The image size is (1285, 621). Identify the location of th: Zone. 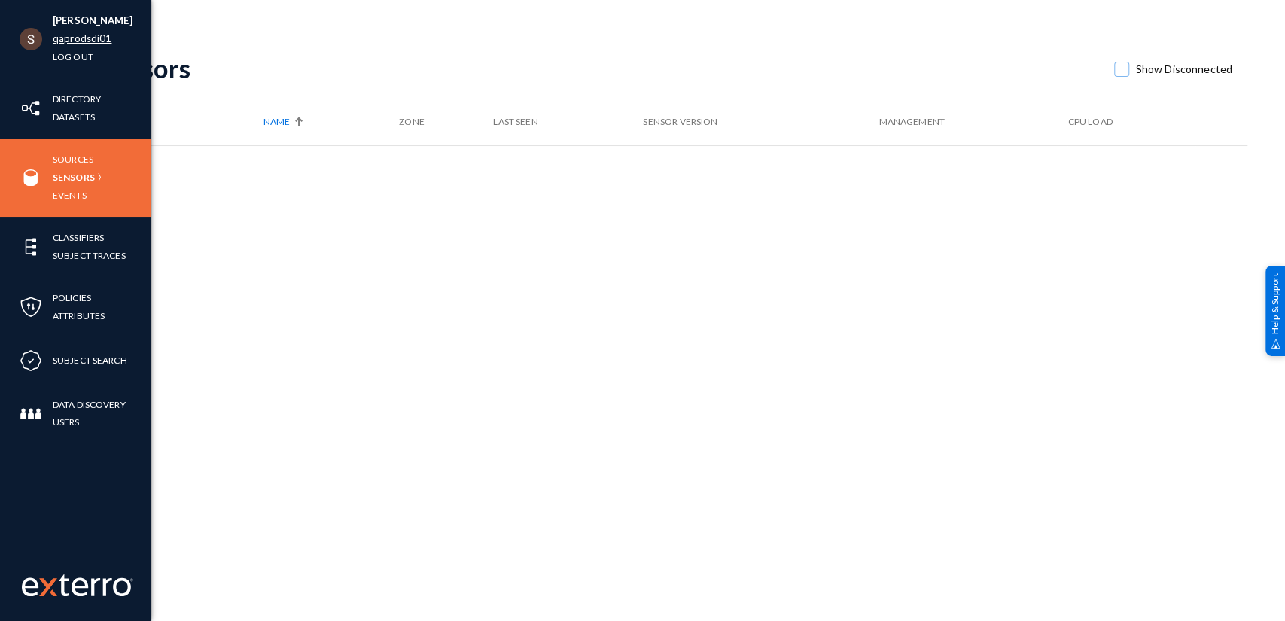
(446, 122).